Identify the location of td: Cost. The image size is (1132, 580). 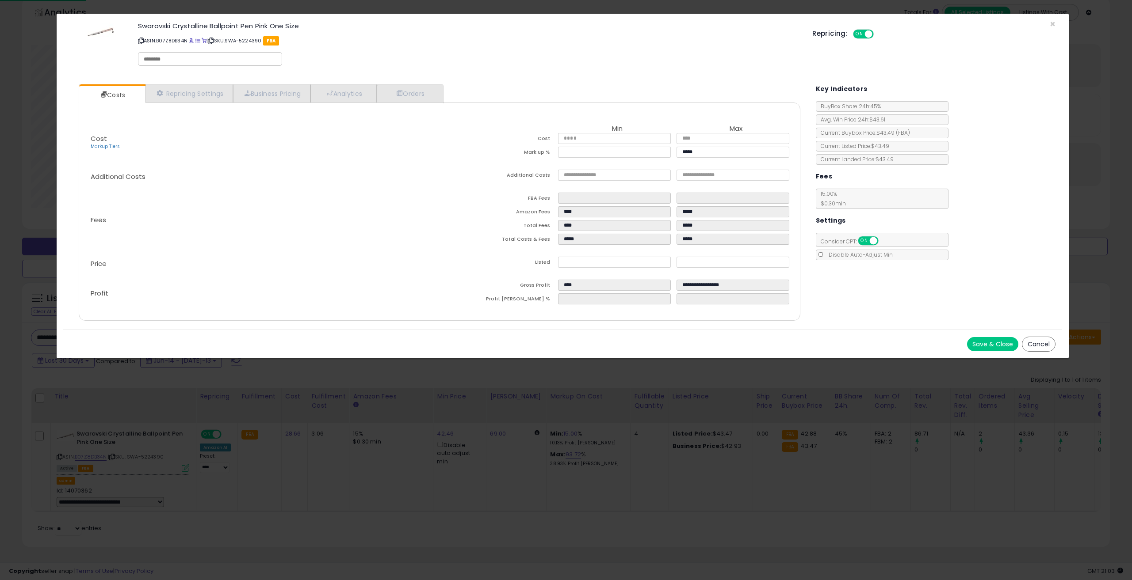
(499, 140).